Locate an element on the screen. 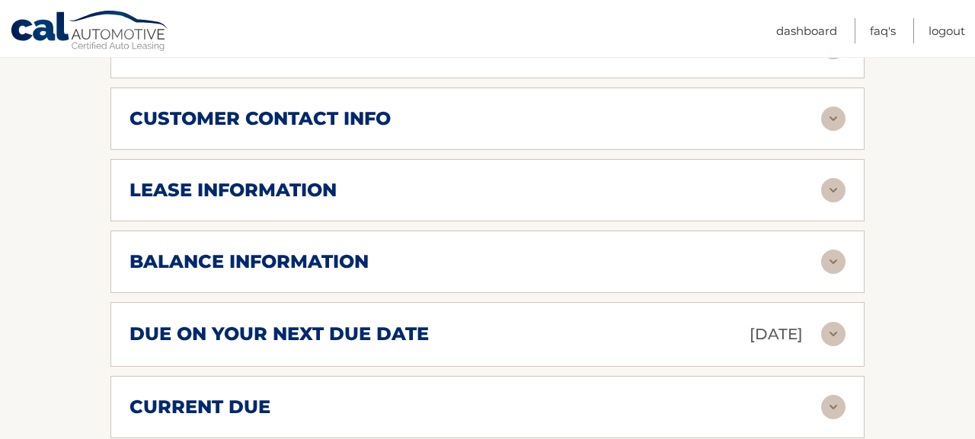  h2: current due is located at coordinates (200, 407).